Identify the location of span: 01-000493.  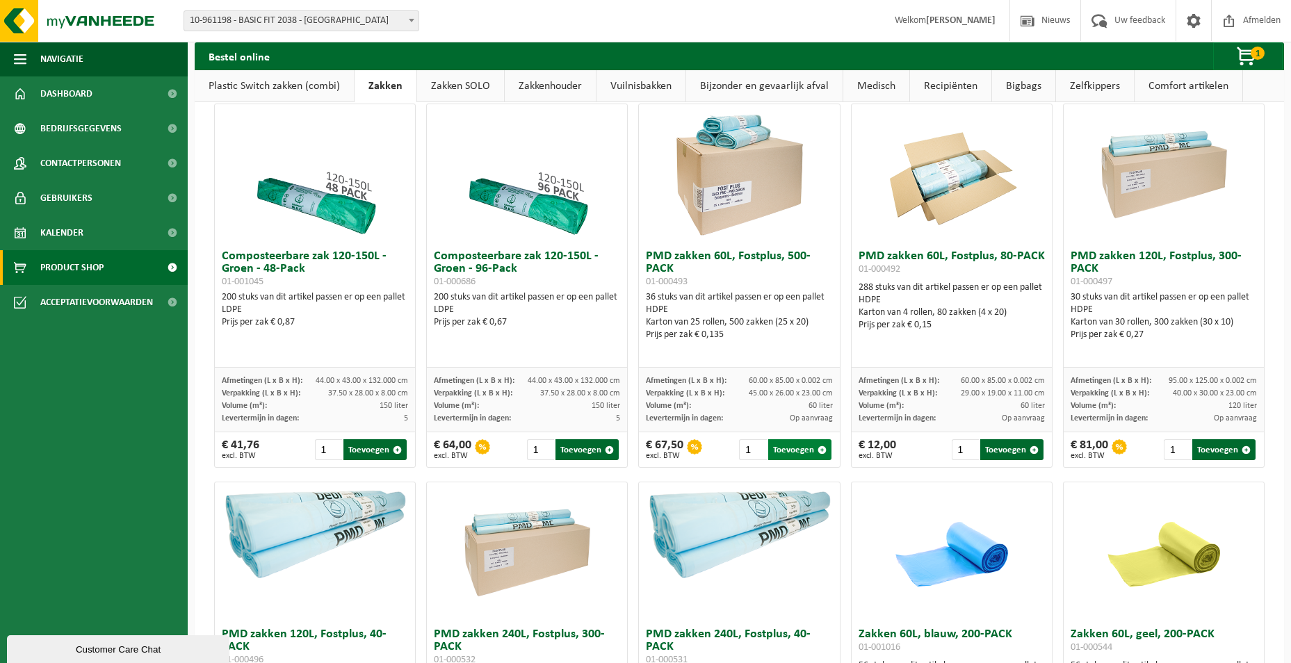
(667, 282).